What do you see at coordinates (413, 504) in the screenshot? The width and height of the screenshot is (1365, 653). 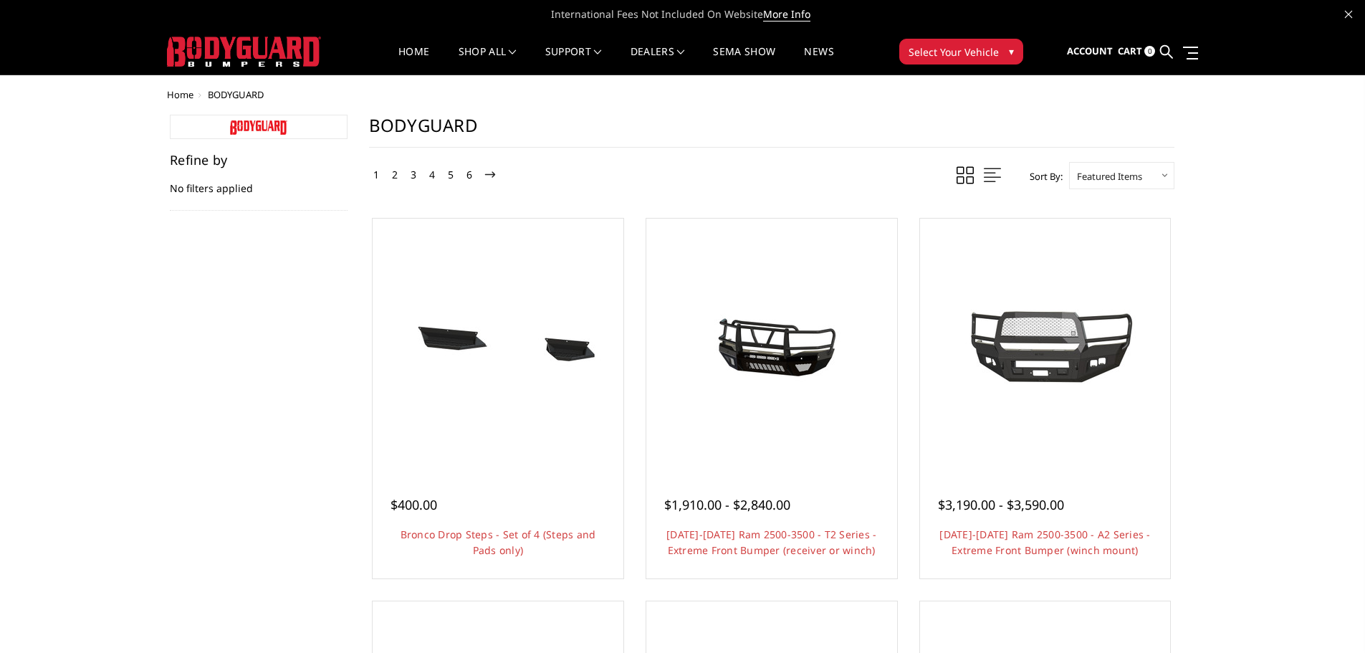 I see `span: $400.00` at bounding box center [413, 504].